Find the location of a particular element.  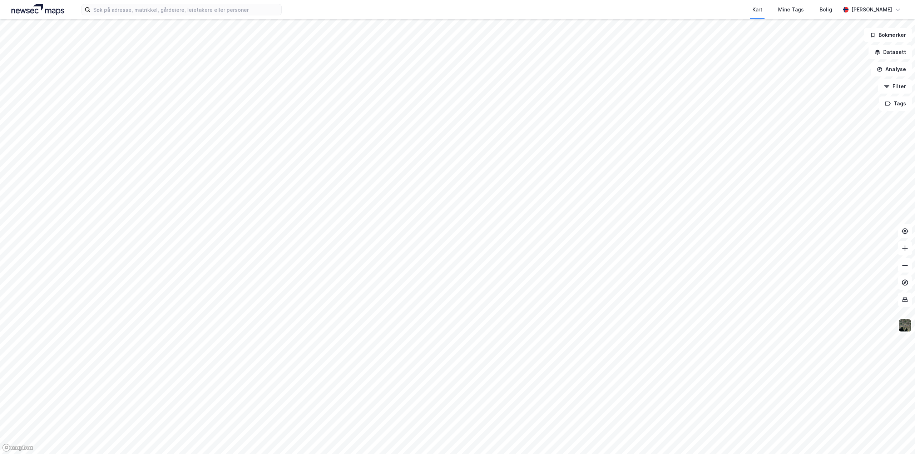

img: 9k= is located at coordinates (905, 325).